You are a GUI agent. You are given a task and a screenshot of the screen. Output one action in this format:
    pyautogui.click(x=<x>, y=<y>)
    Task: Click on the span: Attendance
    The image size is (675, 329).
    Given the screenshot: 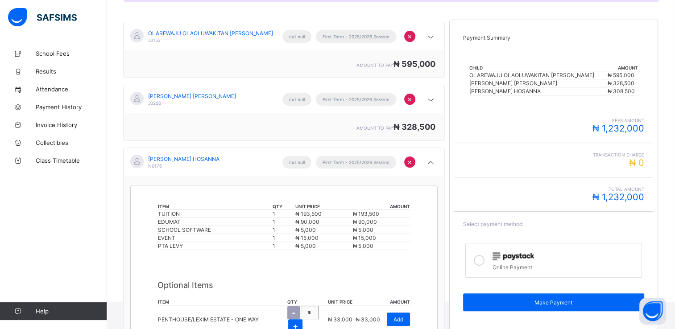 What is the action you would take?
    pyautogui.click(x=71, y=89)
    